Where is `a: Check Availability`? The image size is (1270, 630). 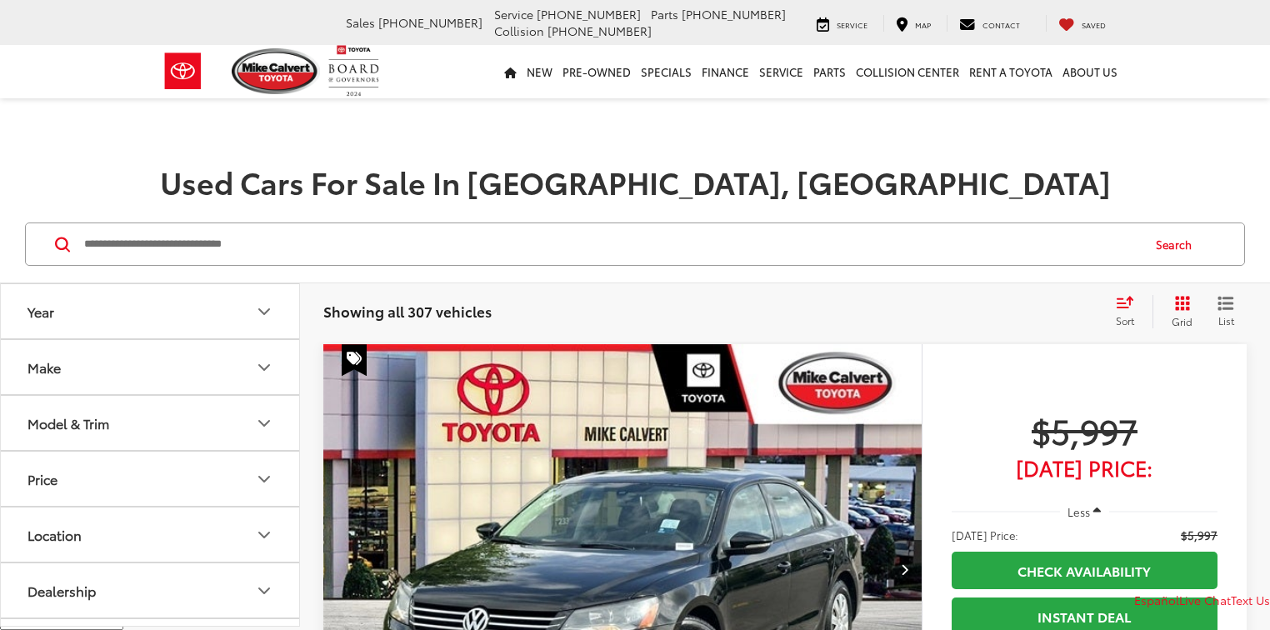
a: Check Availability is located at coordinates (1084, 570).